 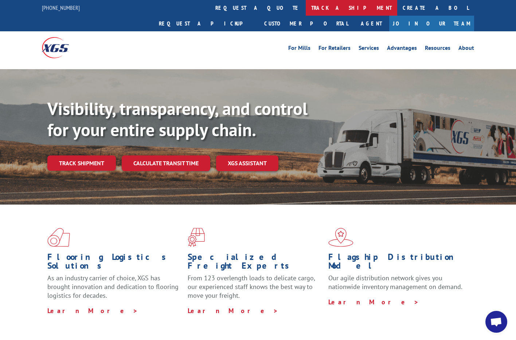 What do you see at coordinates (115, 263) in the screenshot?
I see `h1: Flooring Logistics Solutions` at bounding box center [115, 263].